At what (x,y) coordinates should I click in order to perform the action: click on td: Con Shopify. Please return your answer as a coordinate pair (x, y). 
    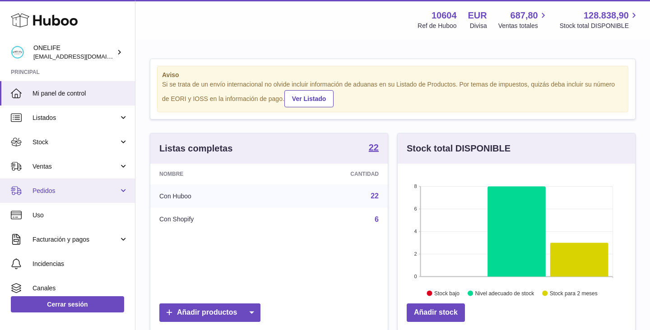
    Looking at the image, I should click on (213, 220).